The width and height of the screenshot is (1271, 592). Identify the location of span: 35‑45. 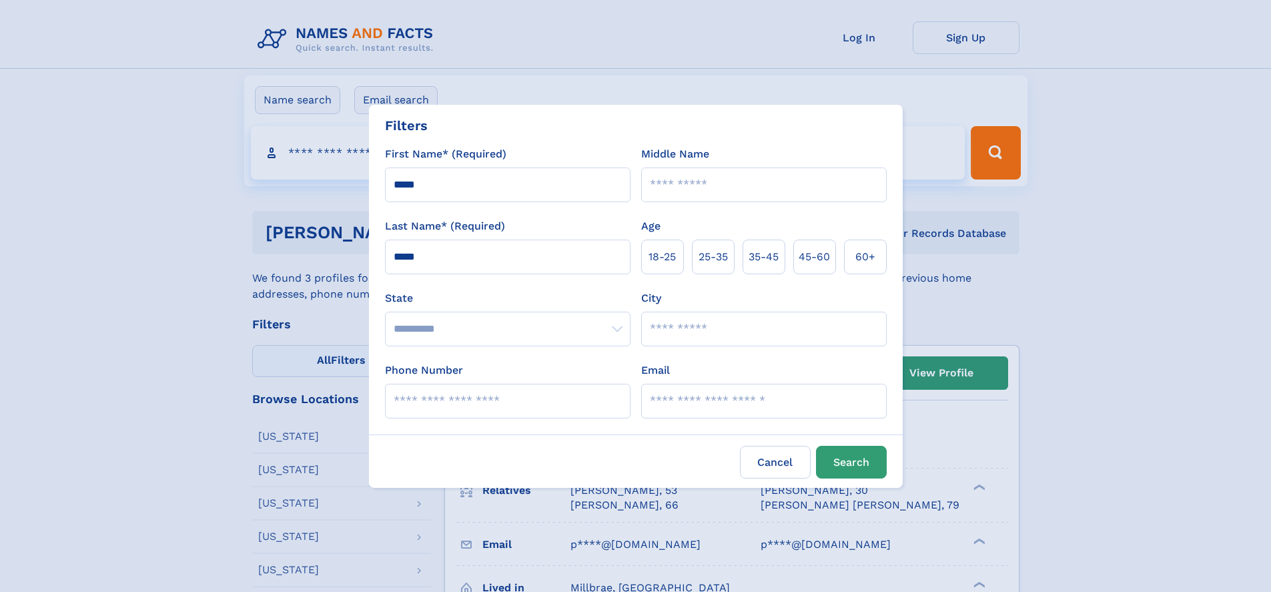
(763, 257).